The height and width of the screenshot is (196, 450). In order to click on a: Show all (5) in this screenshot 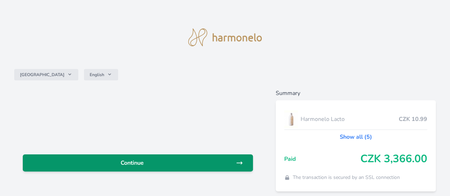, I will do `click(356, 137)`.